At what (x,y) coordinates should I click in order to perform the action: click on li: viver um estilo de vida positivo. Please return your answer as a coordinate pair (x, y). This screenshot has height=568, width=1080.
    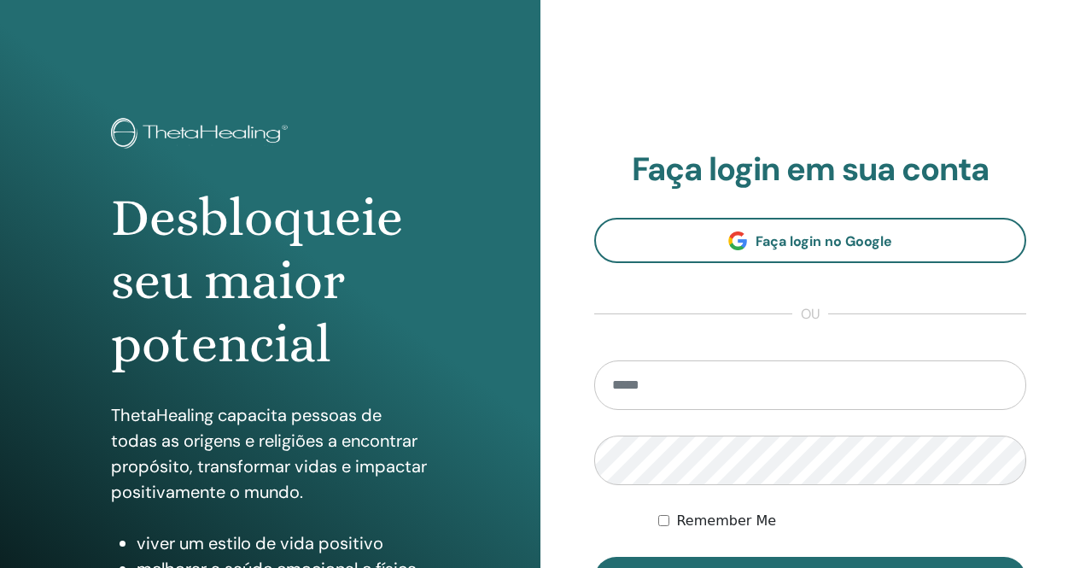
    Looking at the image, I should click on (282, 543).